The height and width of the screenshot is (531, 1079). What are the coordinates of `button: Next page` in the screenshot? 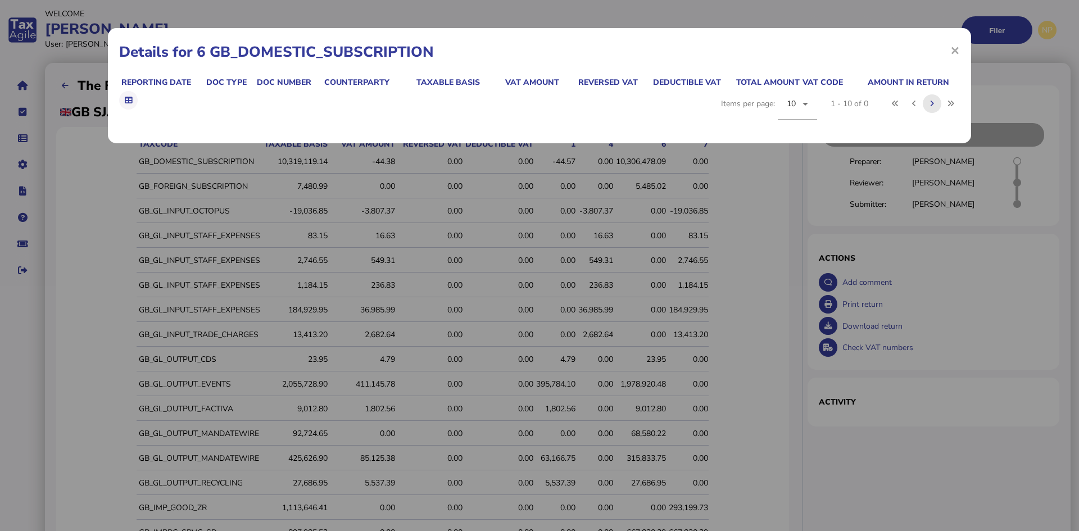 It's located at (932, 103).